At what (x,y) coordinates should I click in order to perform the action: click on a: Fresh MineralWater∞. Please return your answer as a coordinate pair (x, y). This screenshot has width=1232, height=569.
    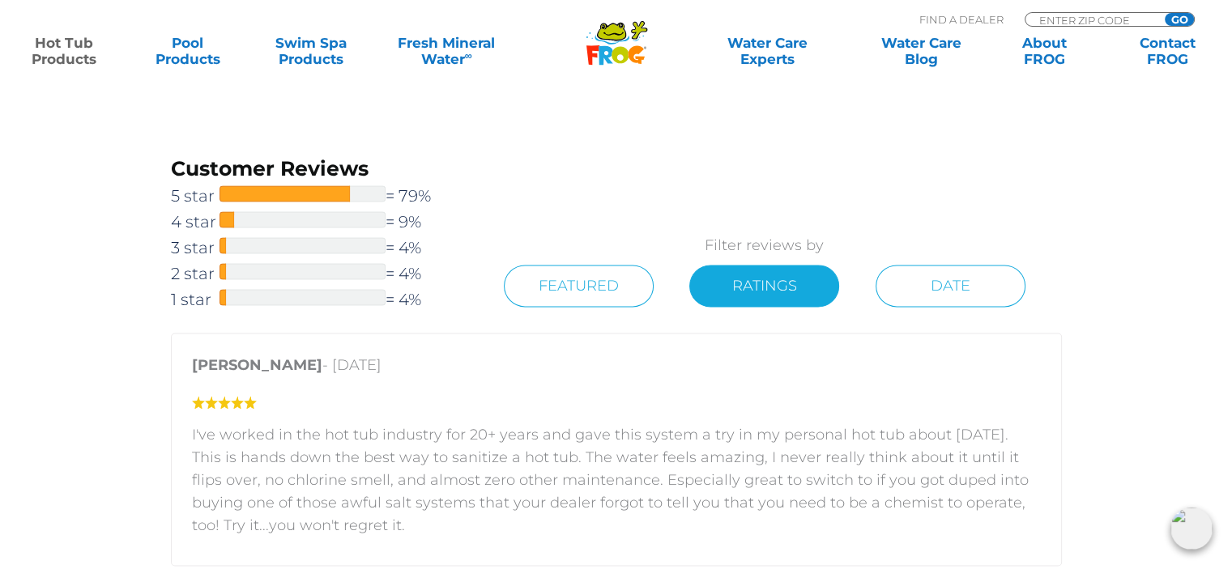
    Looking at the image, I should click on (446, 51).